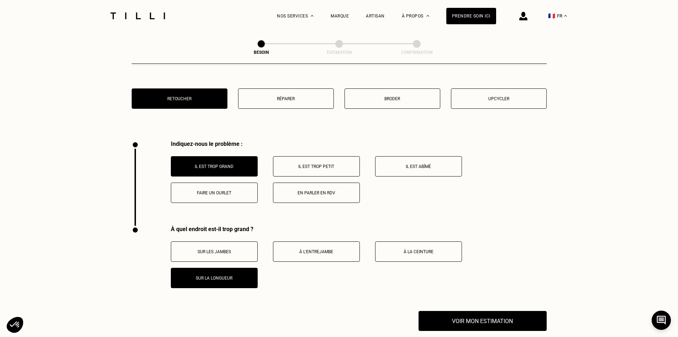 The height and width of the screenshot is (337, 678). I want to click on div: Artisan, so click(375, 16).